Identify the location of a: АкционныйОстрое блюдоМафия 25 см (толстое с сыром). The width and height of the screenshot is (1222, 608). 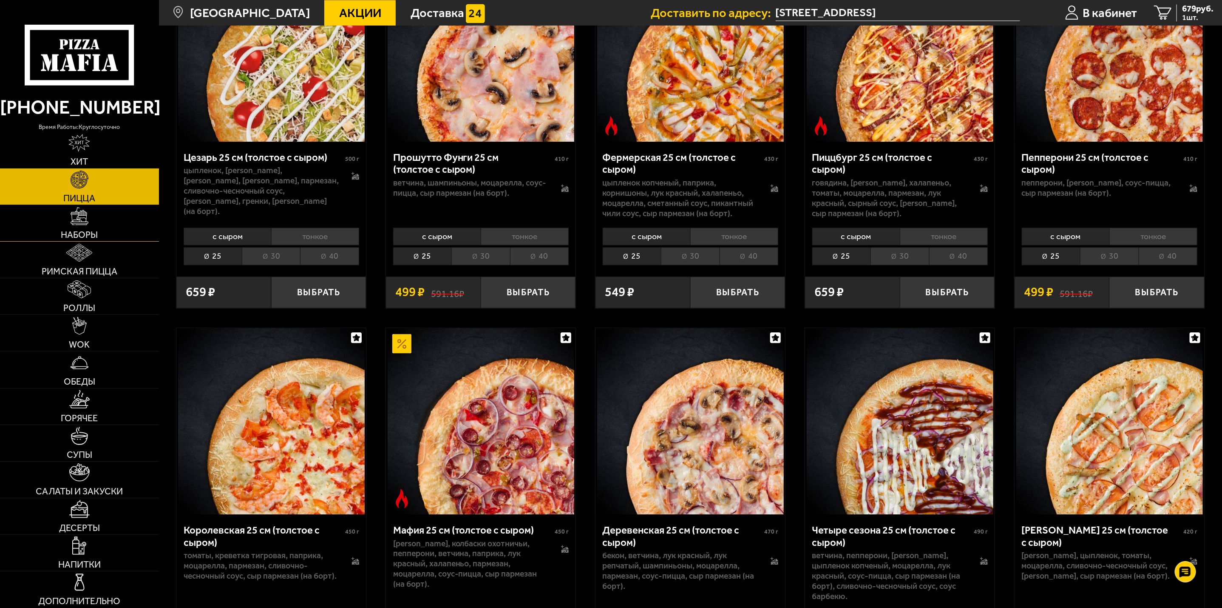
(481, 421).